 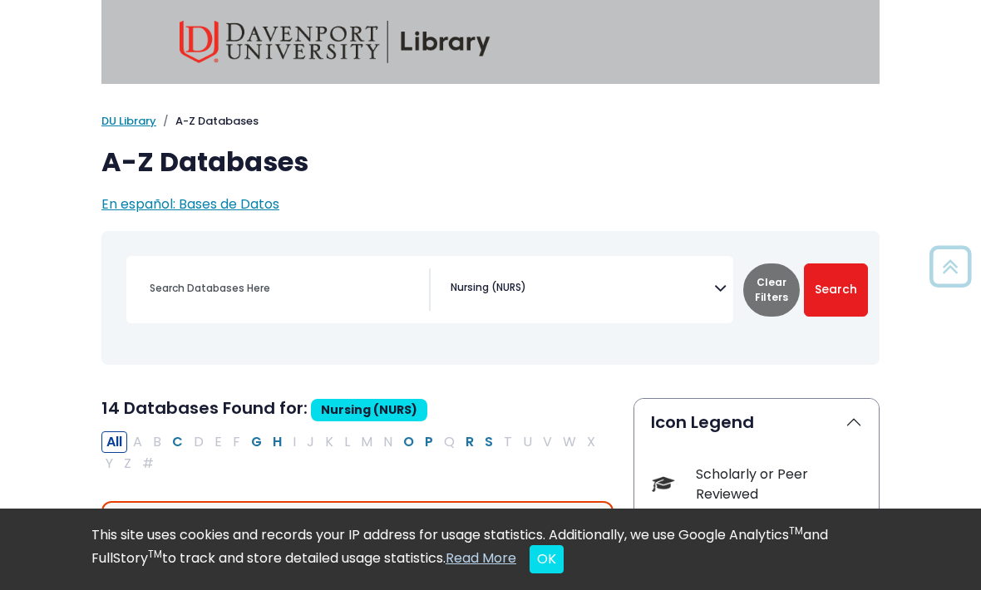 I want to click on button: Filter Results P, so click(x=429, y=442).